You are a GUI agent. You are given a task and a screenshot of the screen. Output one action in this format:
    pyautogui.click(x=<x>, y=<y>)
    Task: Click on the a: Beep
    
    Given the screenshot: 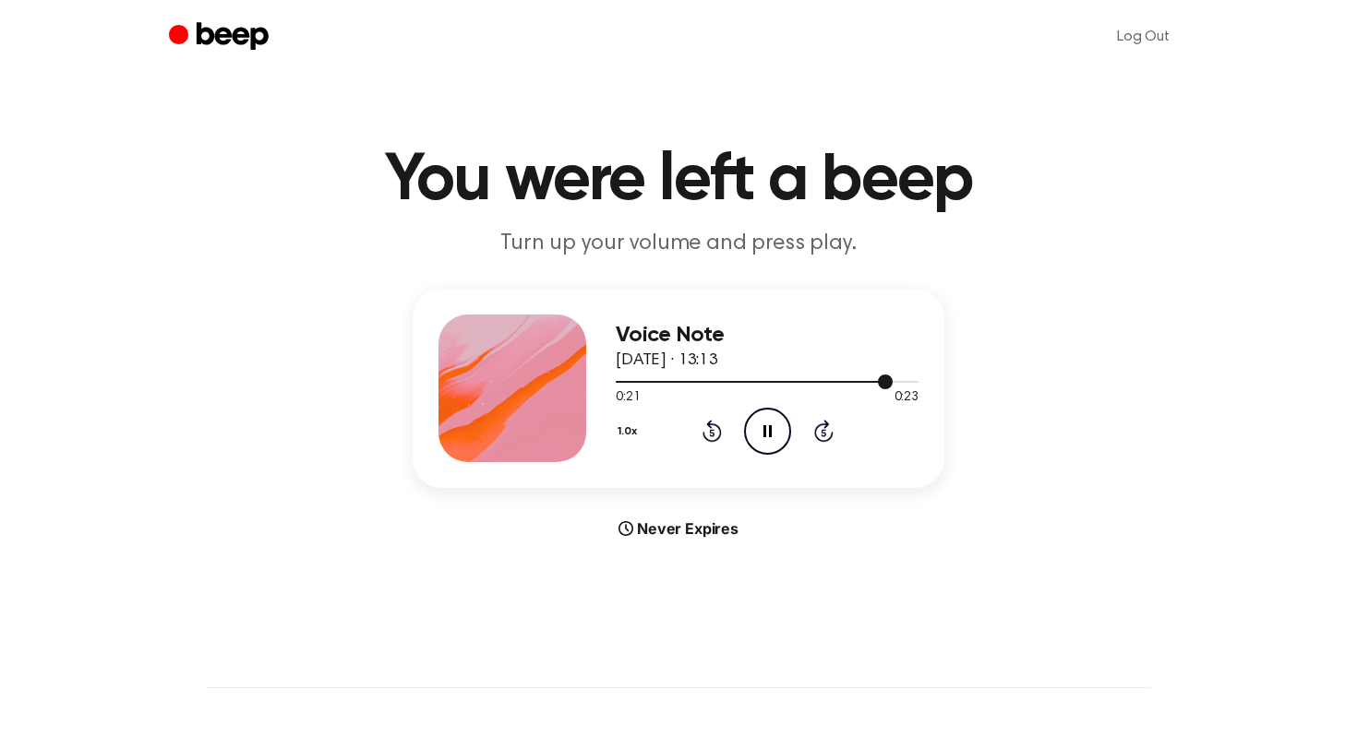 What is the action you would take?
    pyautogui.click(x=221, y=37)
    